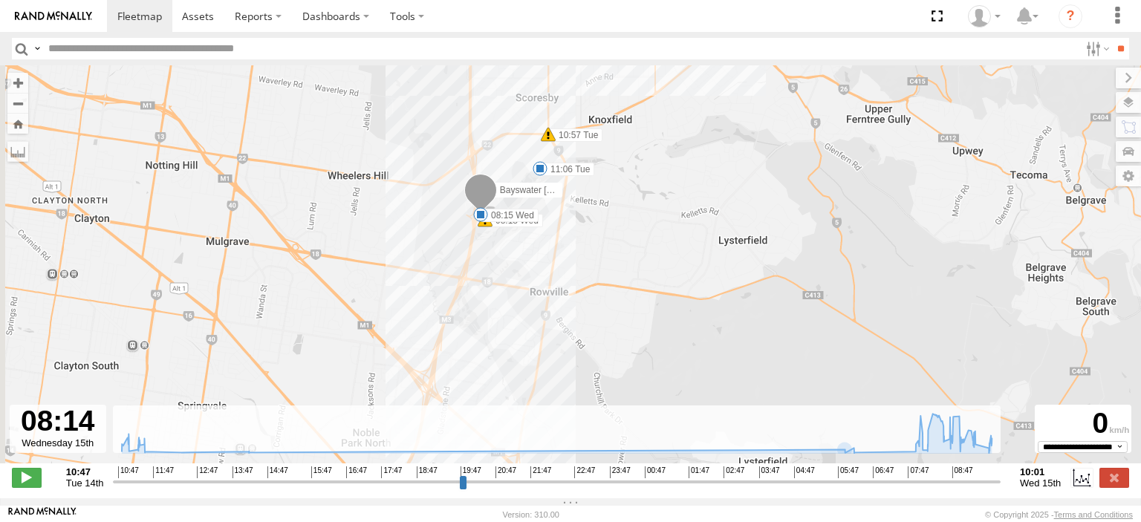  I want to click on label: Search Query, so click(37, 48).